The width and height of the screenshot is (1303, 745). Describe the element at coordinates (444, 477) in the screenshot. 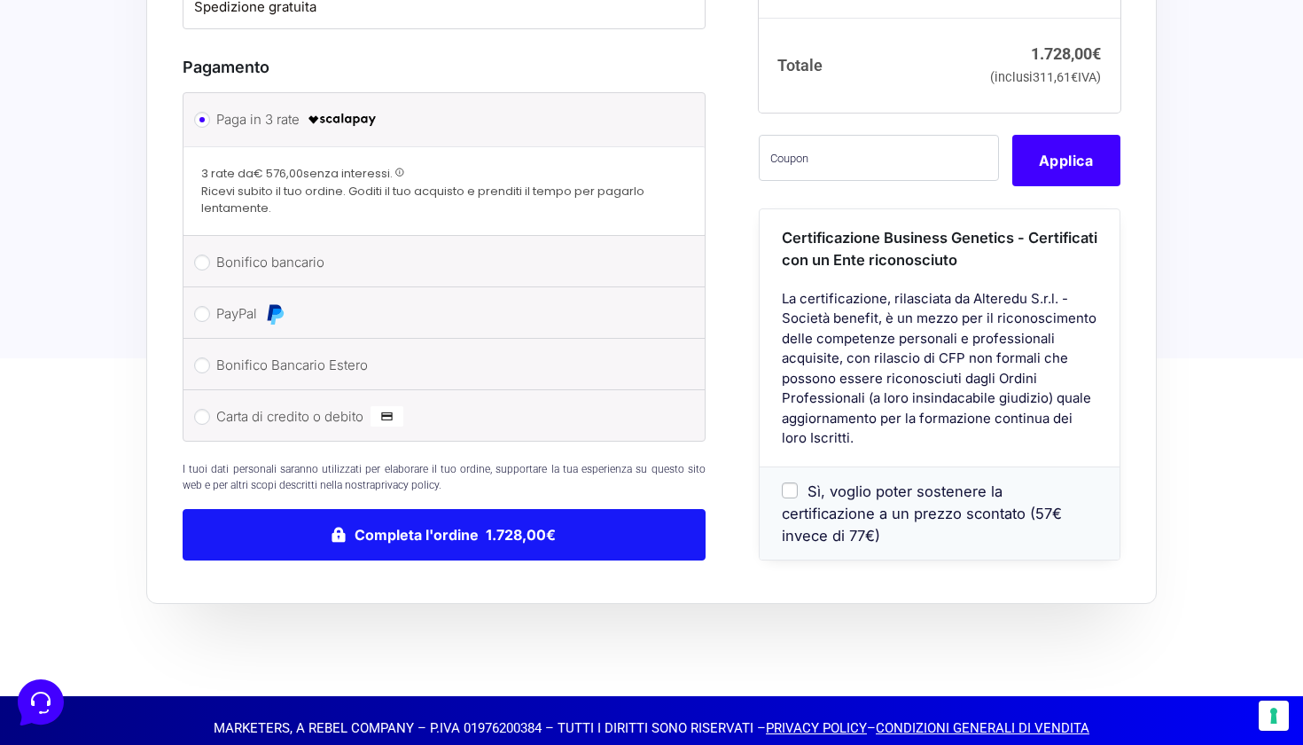

I see `p: I tuoi dati personali saranno utilizzati per elaborare il tuo ordine, supportare la tua esperienz...` at that location.